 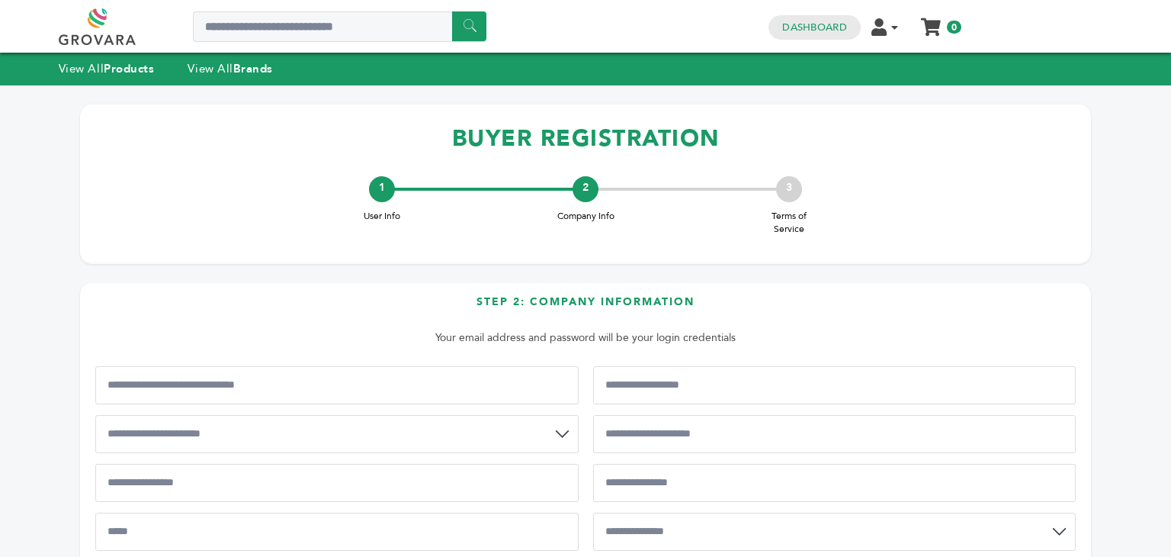 What do you see at coordinates (337, 532) in the screenshot?
I see `input: City*` at bounding box center [337, 532].